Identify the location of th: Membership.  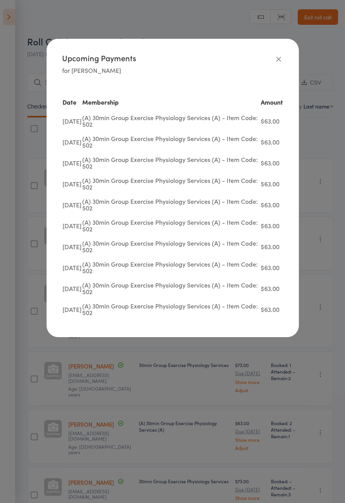
(171, 103).